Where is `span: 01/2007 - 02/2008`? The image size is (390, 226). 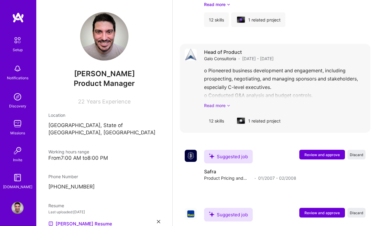 span: 01/2007 - 02/2008 is located at coordinates (277, 178).